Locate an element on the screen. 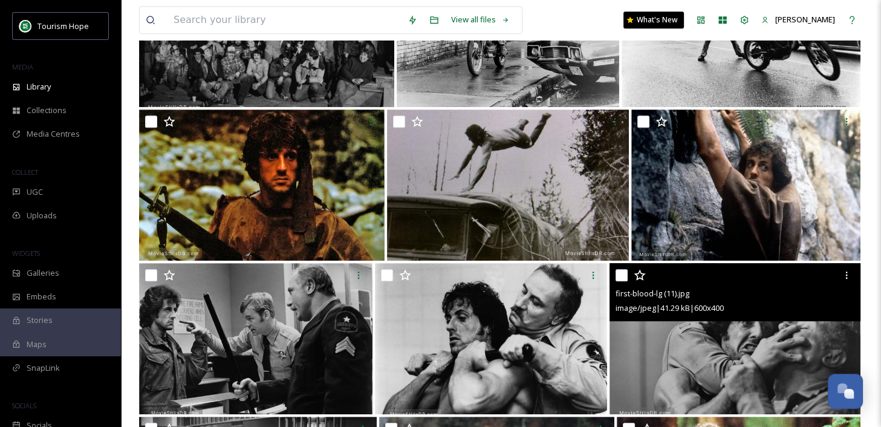  div: What's New is located at coordinates (654, 20).